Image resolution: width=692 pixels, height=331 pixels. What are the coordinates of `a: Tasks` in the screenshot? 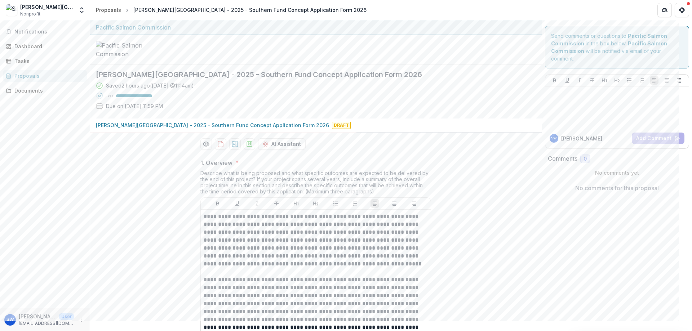 It's located at (45, 61).